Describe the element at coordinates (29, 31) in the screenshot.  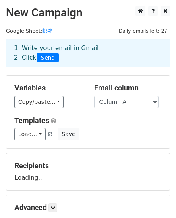
I see `small: Google Sheet:` at that location.